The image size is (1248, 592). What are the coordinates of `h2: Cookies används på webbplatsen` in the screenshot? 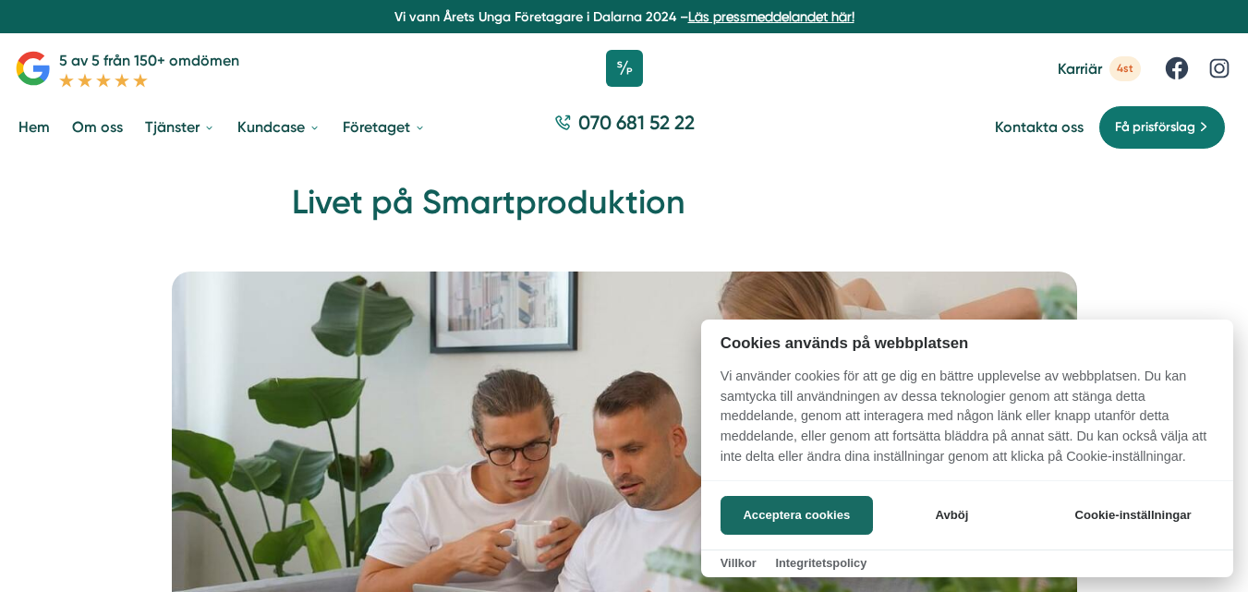 It's located at (967, 343).